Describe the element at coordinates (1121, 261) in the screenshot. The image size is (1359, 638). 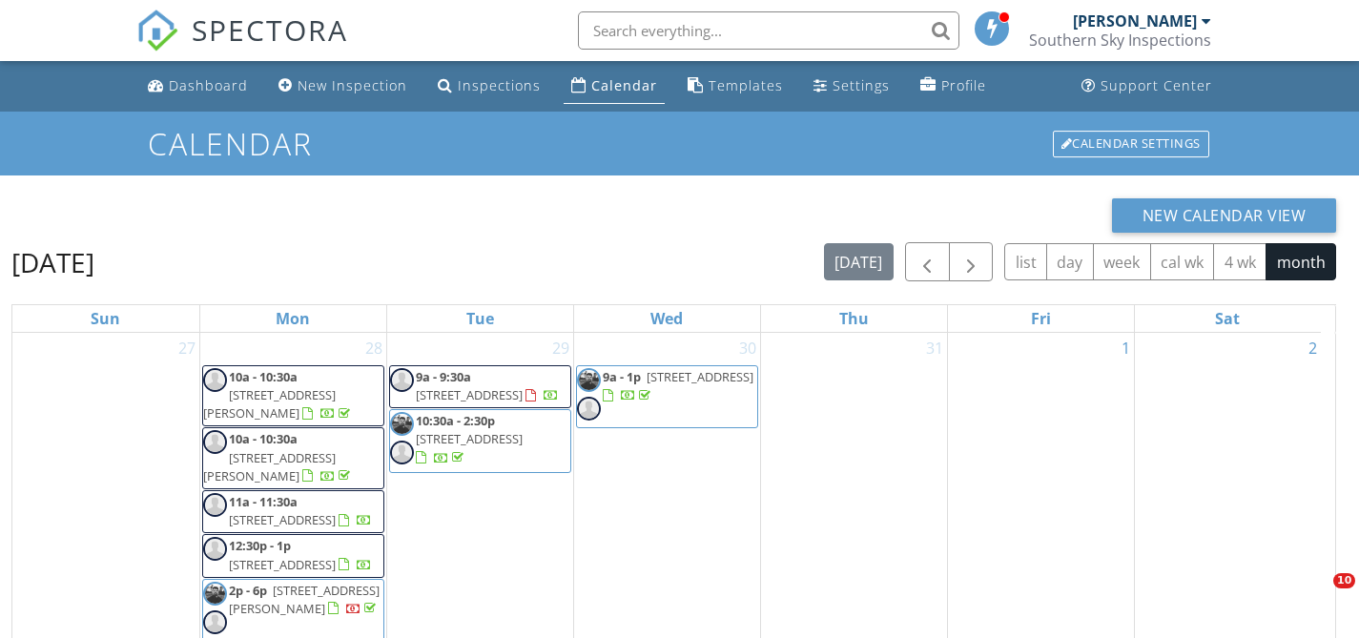
I see `button: week` at that location.